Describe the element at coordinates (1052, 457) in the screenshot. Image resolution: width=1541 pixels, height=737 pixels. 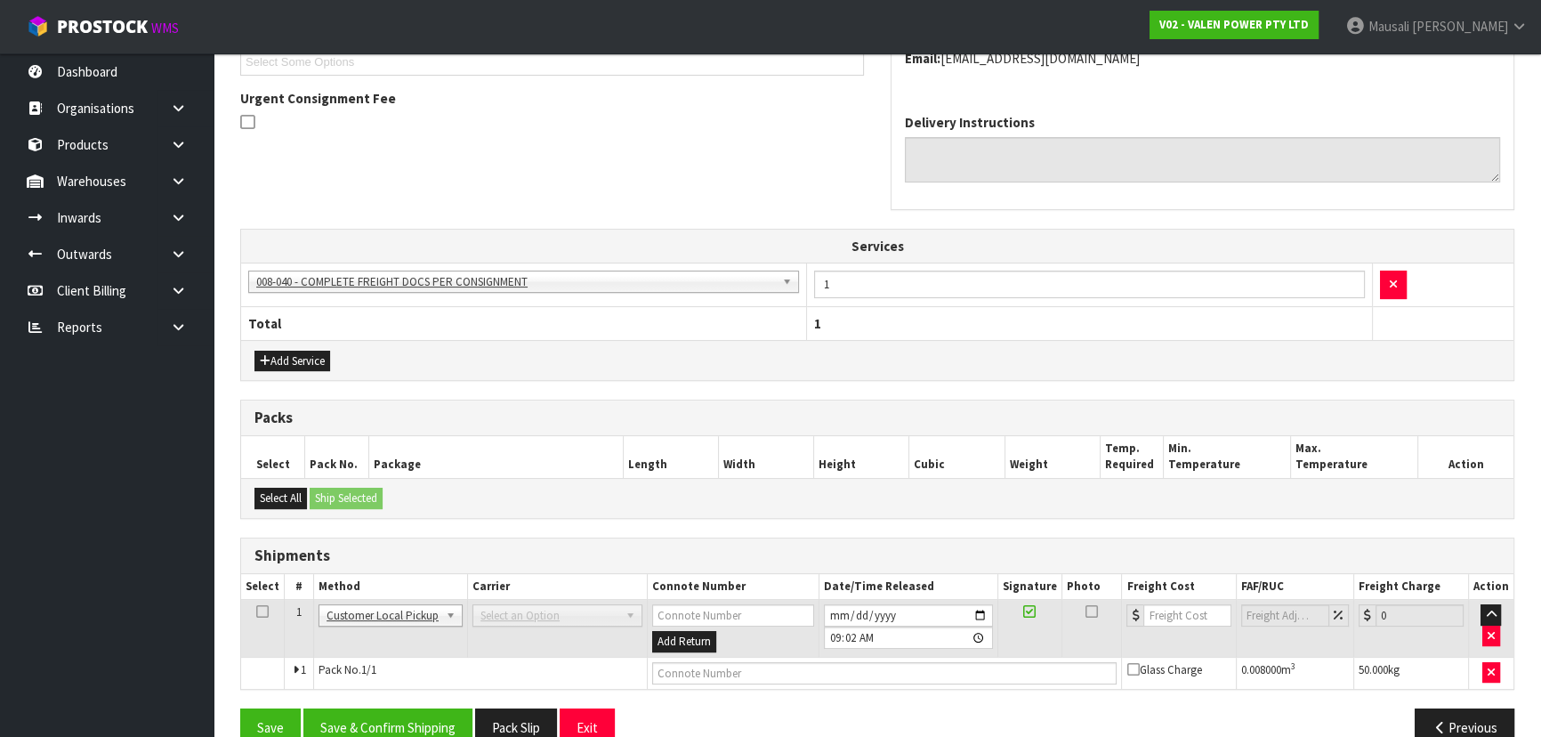
I see `th: Weight` at that location.